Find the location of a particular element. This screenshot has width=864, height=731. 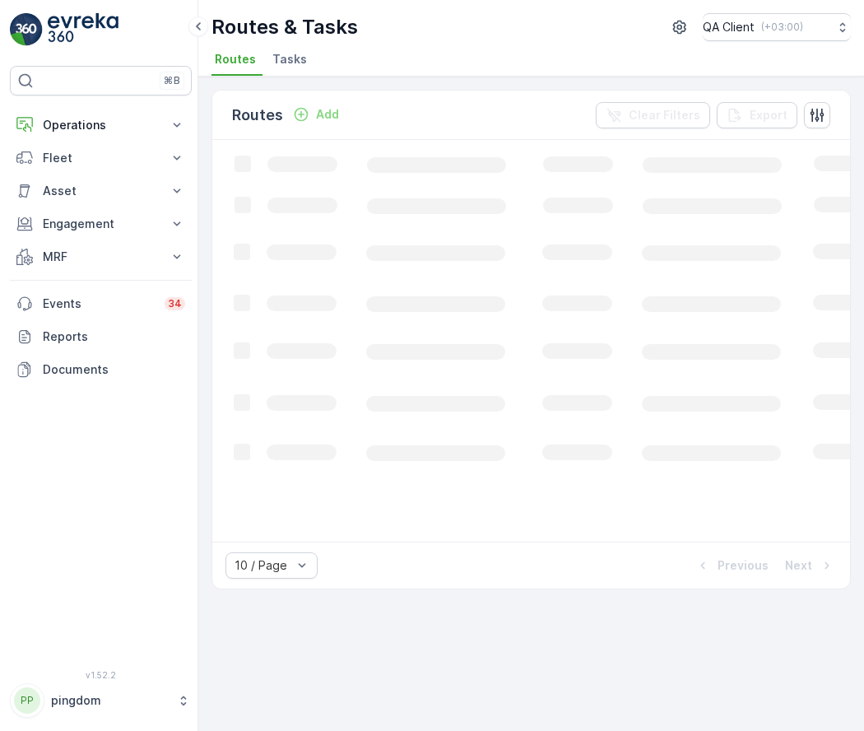

p: Add is located at coordinates (328, 114).